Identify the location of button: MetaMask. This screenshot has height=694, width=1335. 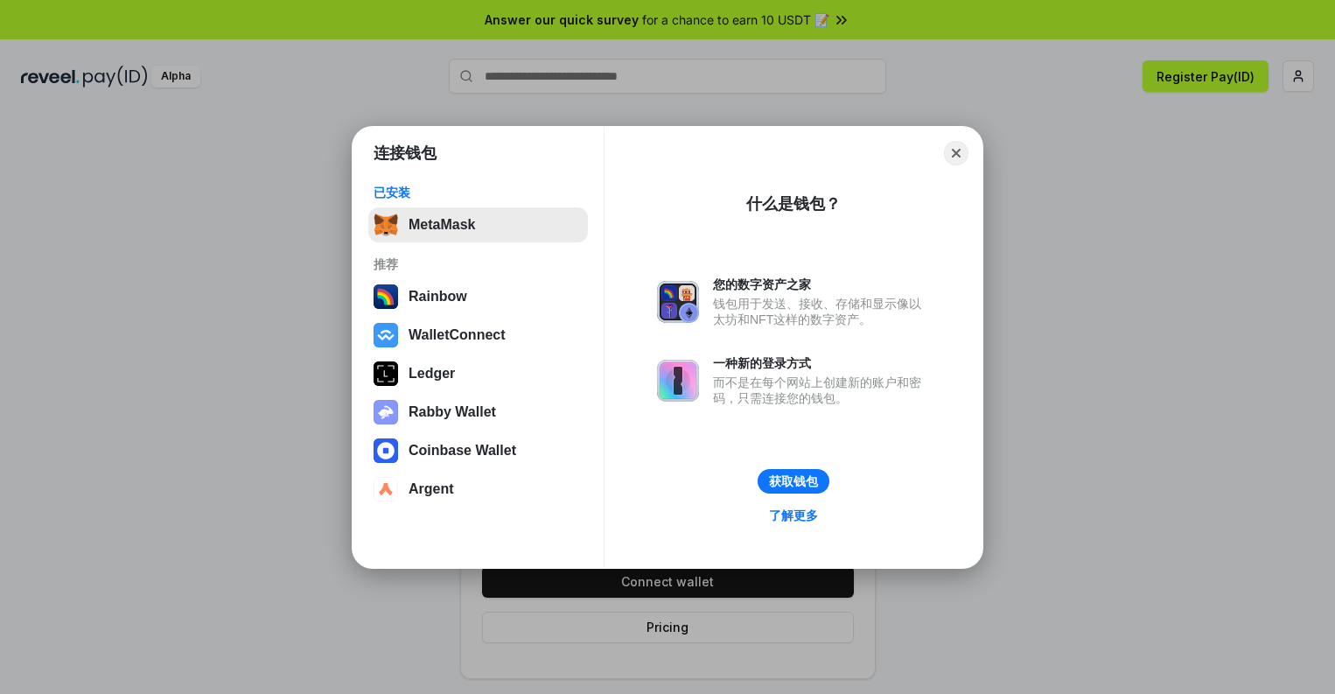
(478, 225).